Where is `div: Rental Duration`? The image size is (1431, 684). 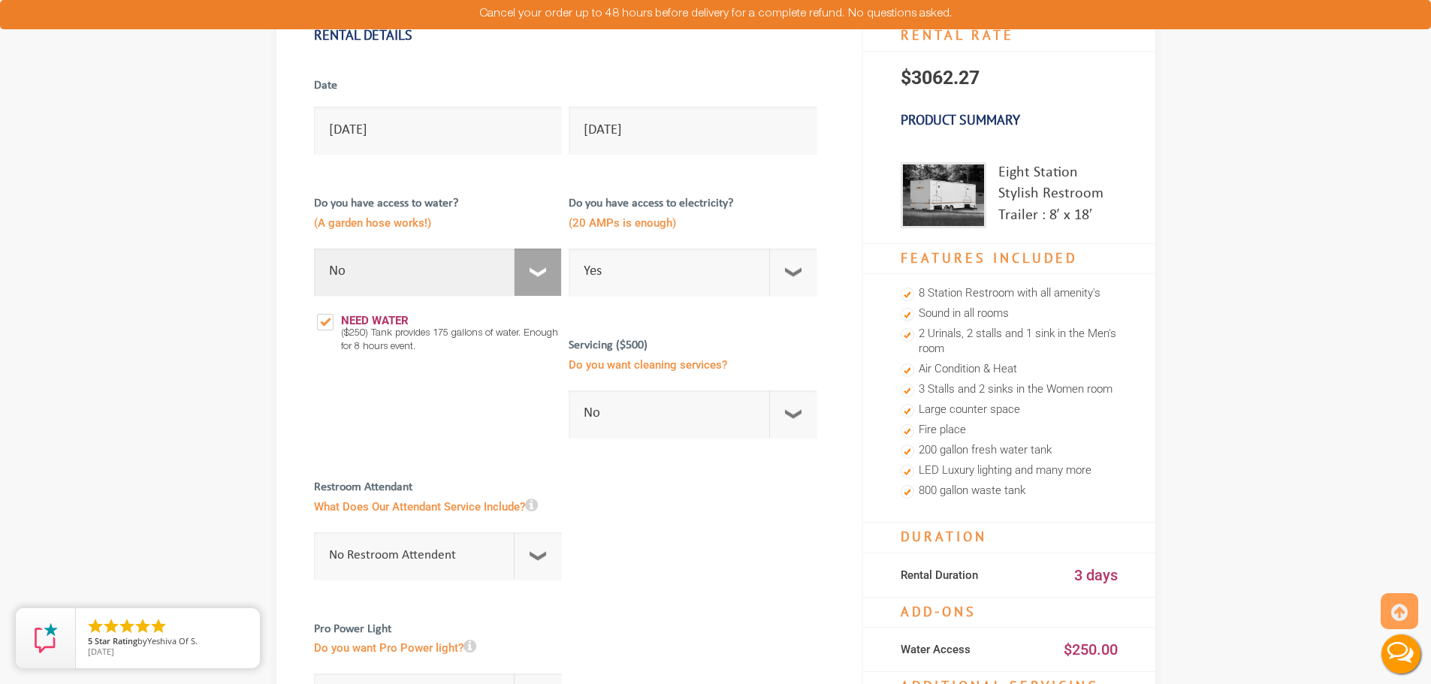
div: Rental Duration is located at coordinates (955, 575).